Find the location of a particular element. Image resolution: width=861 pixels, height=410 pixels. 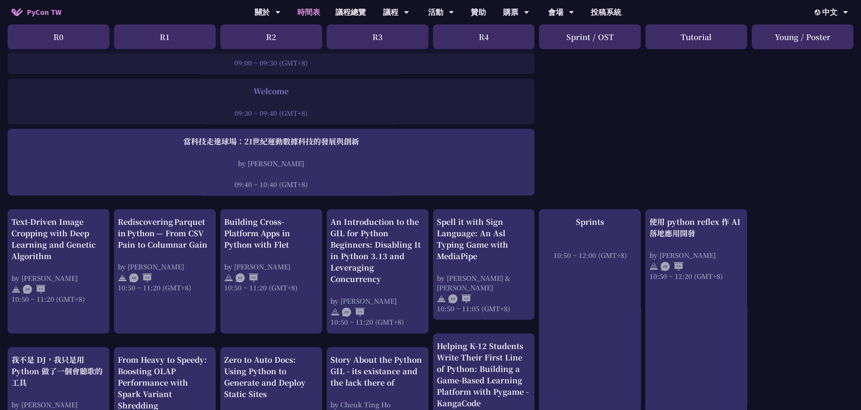

div: Story About the Python GIL - its existance and the lack there of is located at coordinates (377, 371).